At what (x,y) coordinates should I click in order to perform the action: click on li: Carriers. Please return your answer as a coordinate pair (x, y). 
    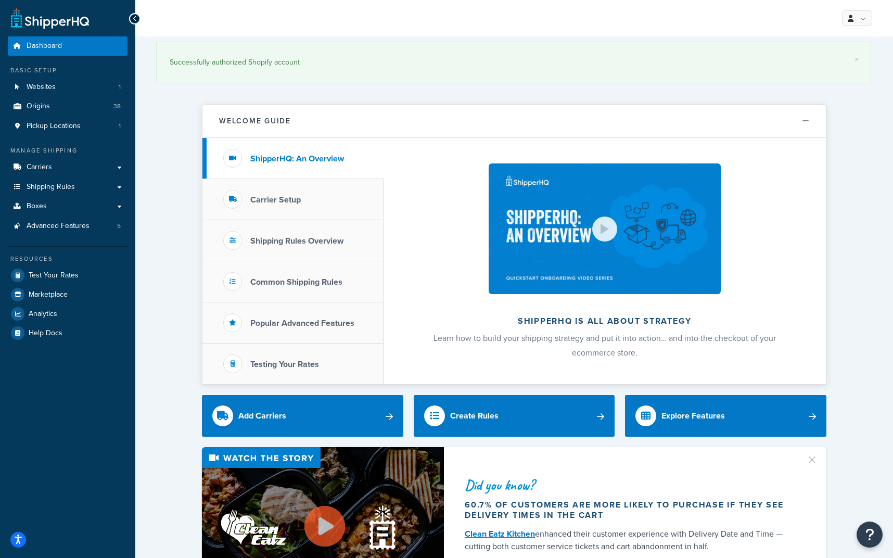
    Looking at the image, I should click on (68, 167).